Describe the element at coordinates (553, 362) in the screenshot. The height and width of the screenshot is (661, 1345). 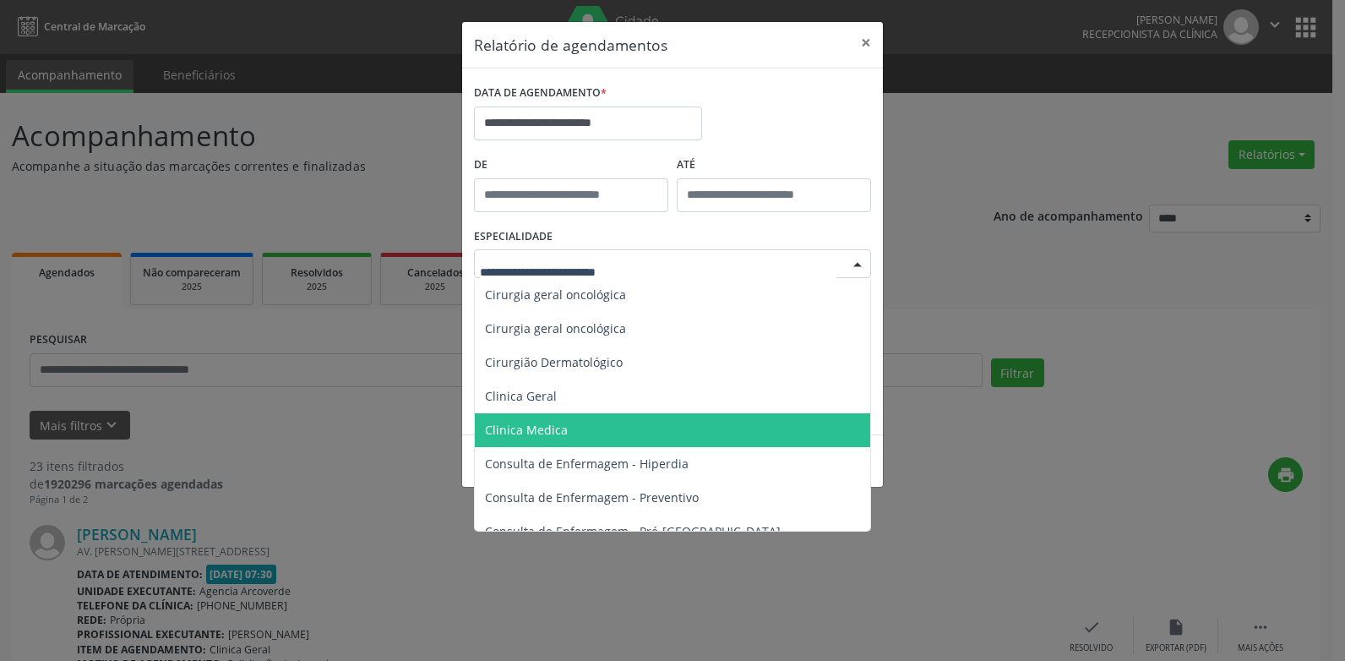
I see `span: Cirurgião Dermatológico` at that location.